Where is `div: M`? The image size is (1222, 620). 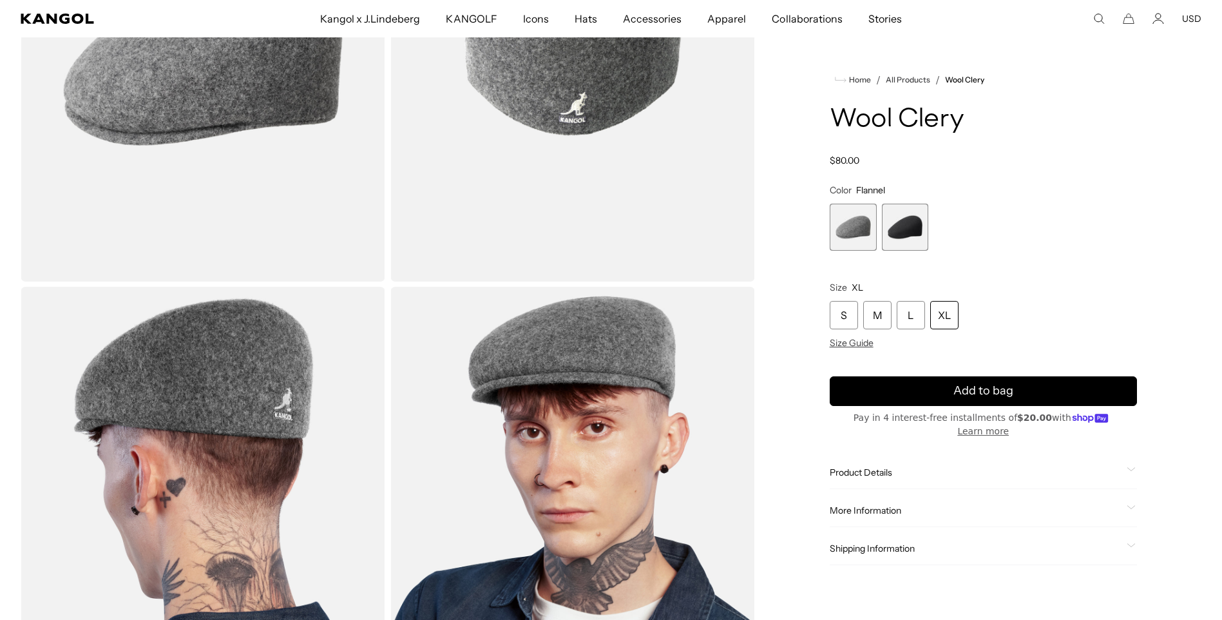
div: M is located at coordinates (878, 315).